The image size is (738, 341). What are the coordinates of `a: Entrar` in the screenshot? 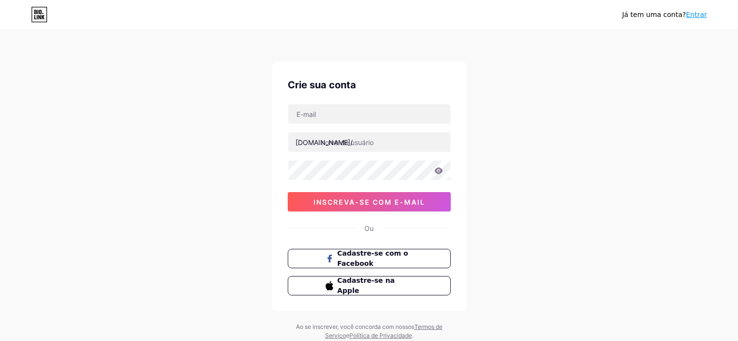 It's located at (697, 15).